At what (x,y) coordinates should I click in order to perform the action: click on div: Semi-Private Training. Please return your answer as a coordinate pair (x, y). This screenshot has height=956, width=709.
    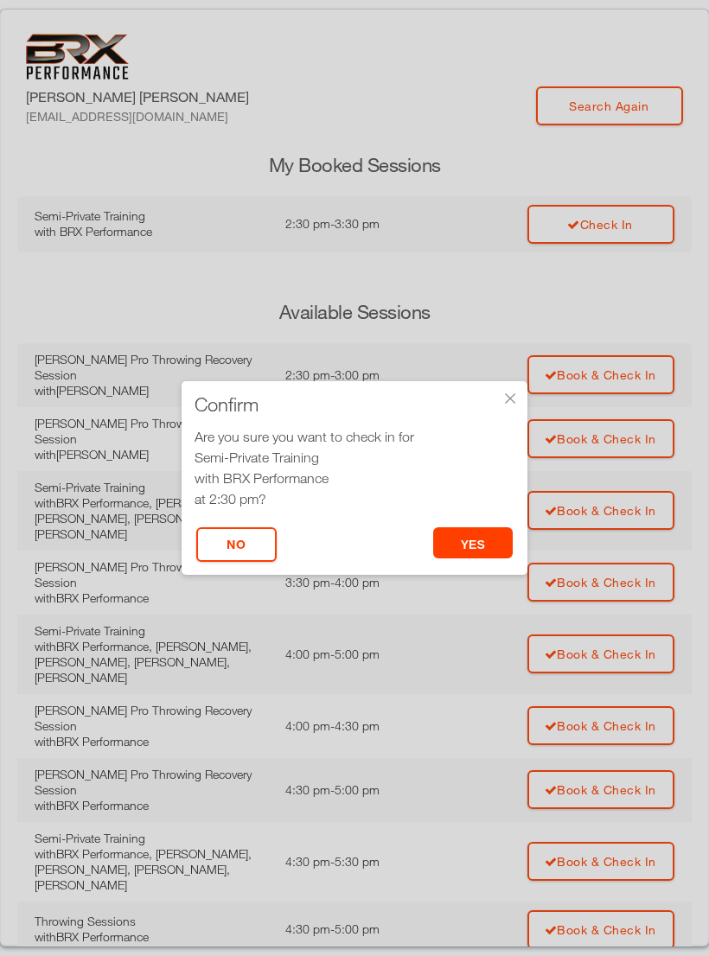
    Looking at the image, I should click on (354, 457).